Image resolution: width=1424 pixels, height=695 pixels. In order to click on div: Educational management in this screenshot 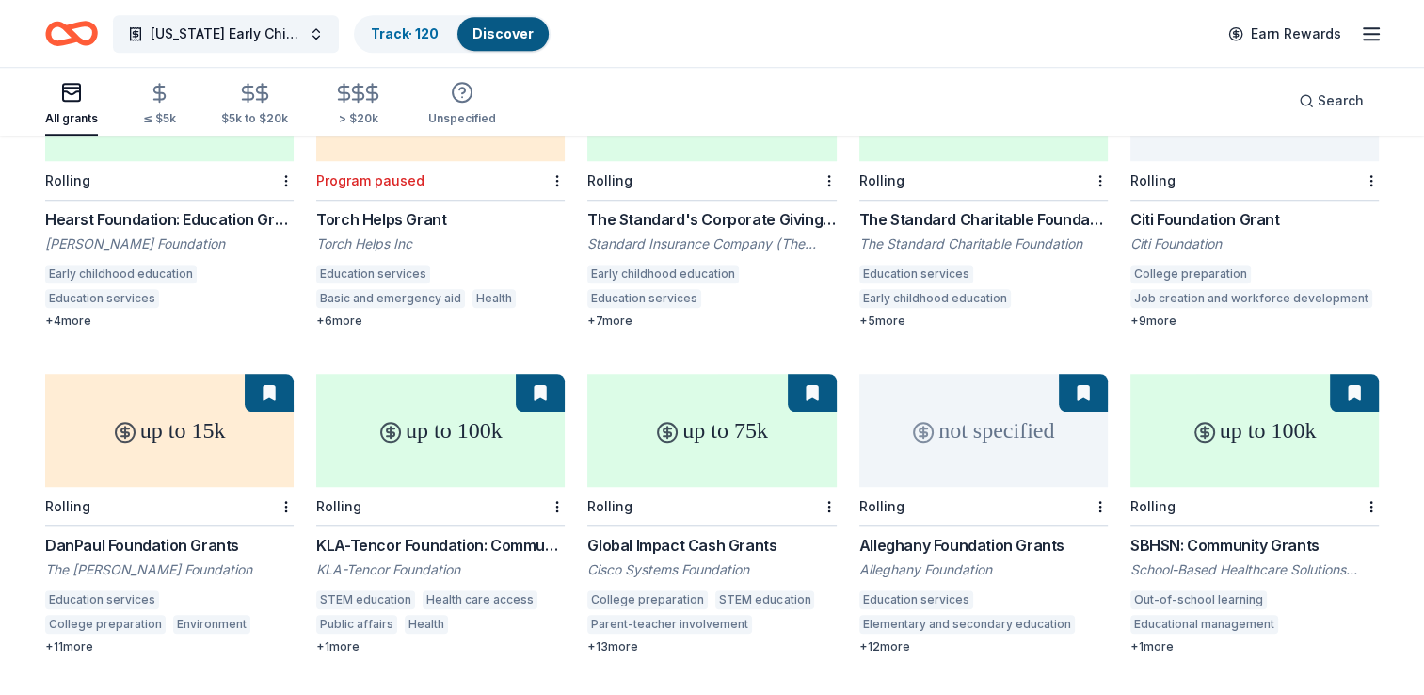, I will do `click(1204, 624)`.